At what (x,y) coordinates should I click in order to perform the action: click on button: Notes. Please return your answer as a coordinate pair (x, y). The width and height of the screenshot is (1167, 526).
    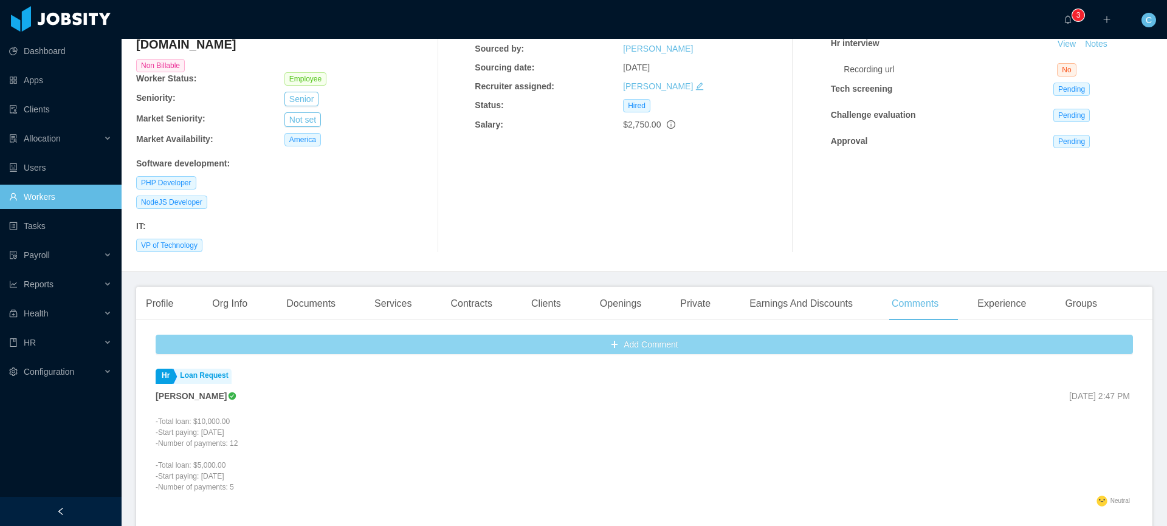
    Looking at the image, I should click on (1096, 44).